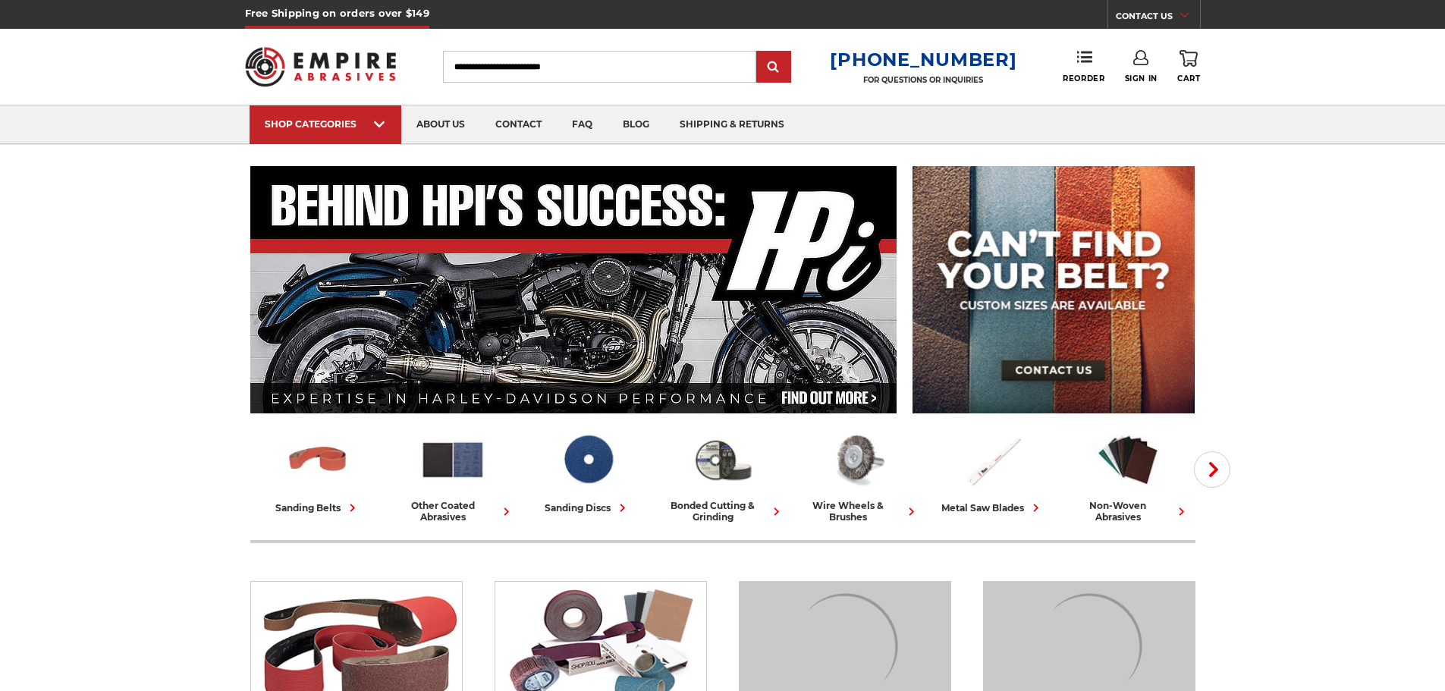 This screenshot has width=1445, height=691. What do you see at coordinates (993, 460) in the screenshot?
I see `img: Metal Saw Blades` at bounding box center [993, 460].